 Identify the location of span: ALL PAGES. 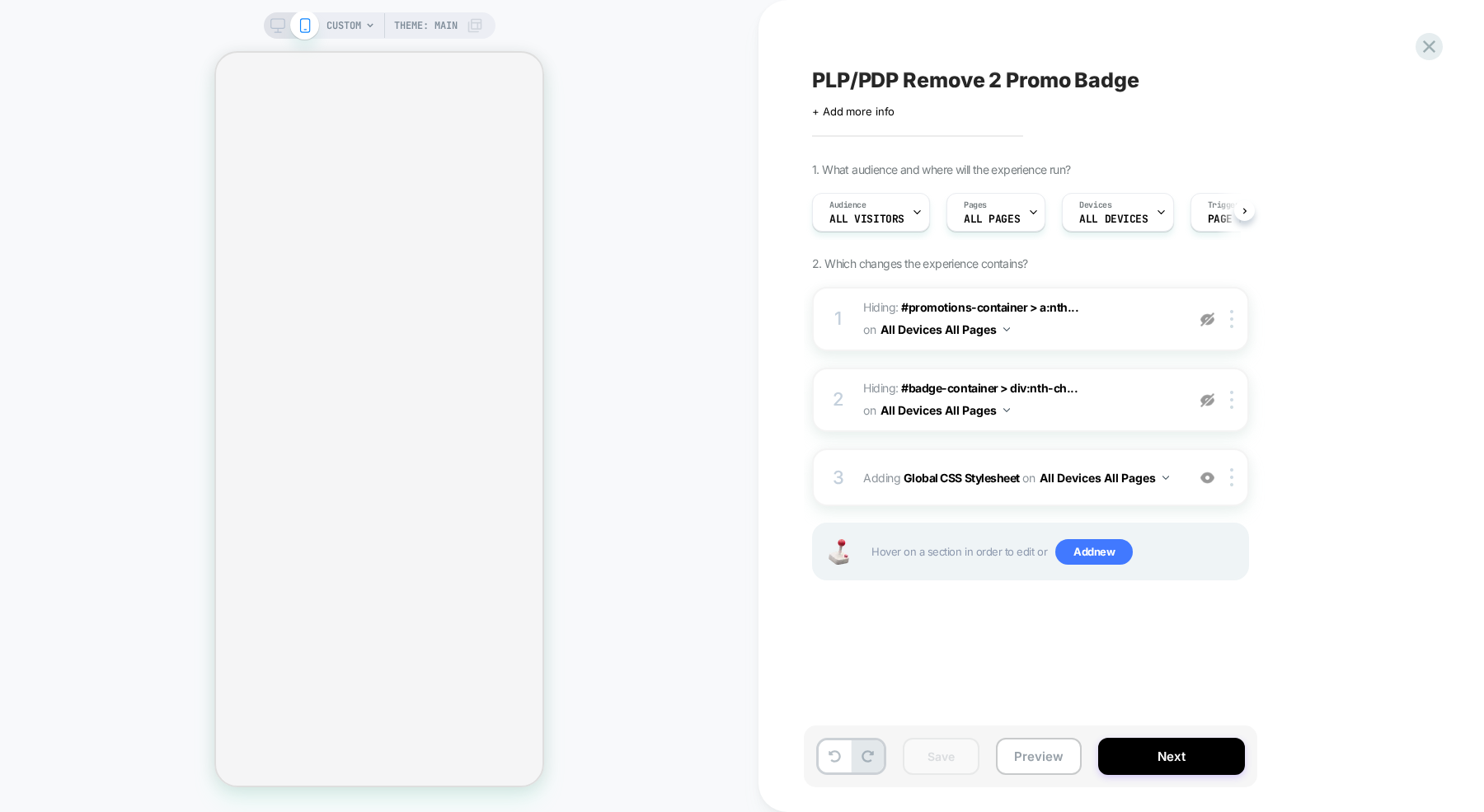
(992, 219).